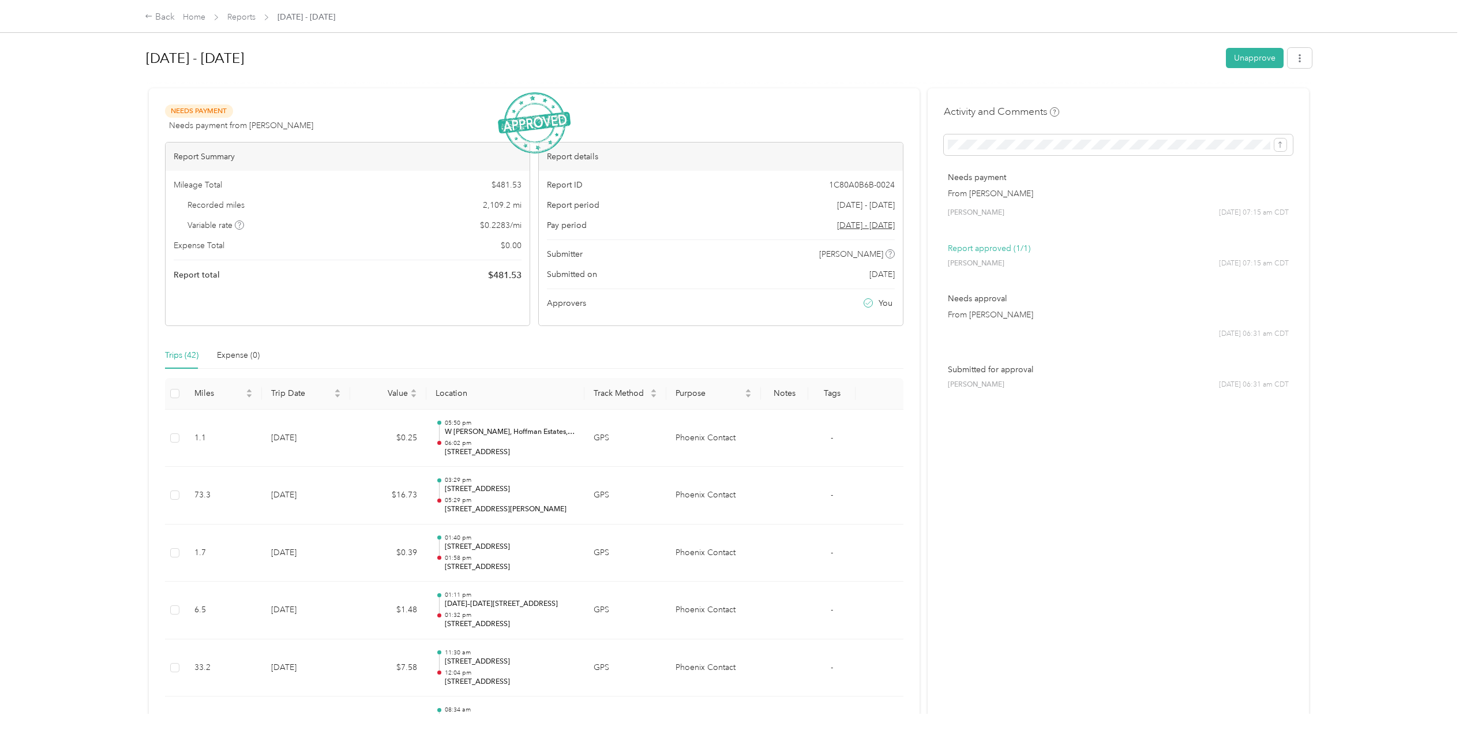 The image size is (1463, 734). Describe the element at coordinates (505, 393) in the screenshot. I see `th: Location` at that location.